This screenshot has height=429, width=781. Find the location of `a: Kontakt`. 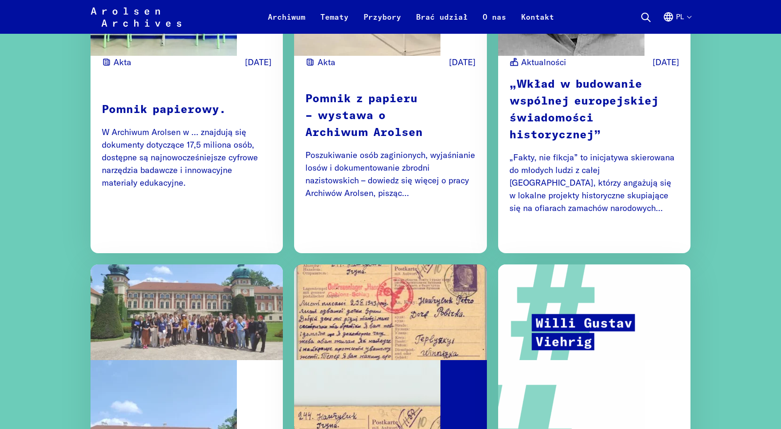

a: Kontakt is located at coordinates (537, 23).